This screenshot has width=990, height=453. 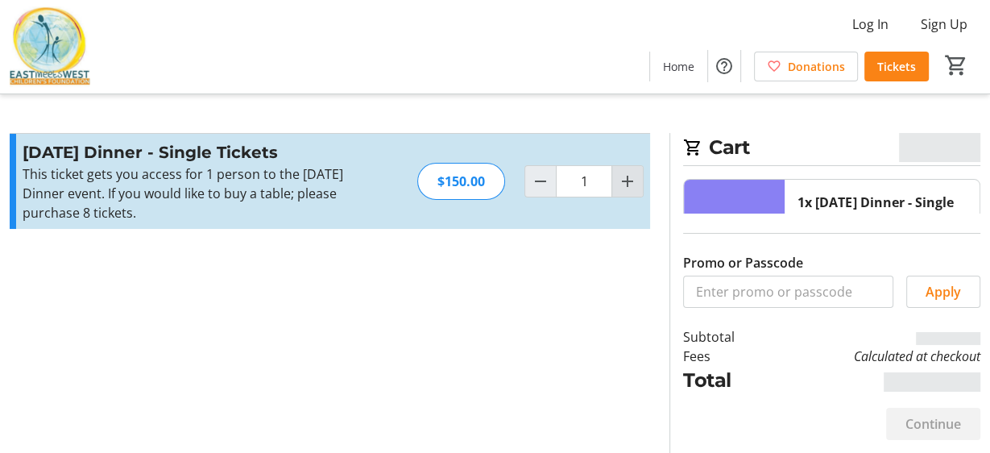 What do you see at coordinates (50, 47) in the screenshot?
I see `img: East Meets West Children's Foundation's Logo` at bounding box center [50, 47].